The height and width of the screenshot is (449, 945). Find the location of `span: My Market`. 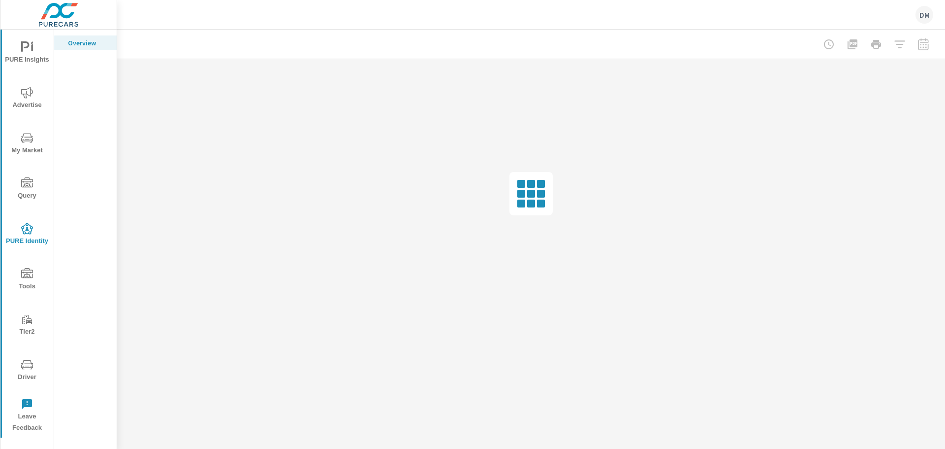

span: My Market is located at coordinates (27, 144).